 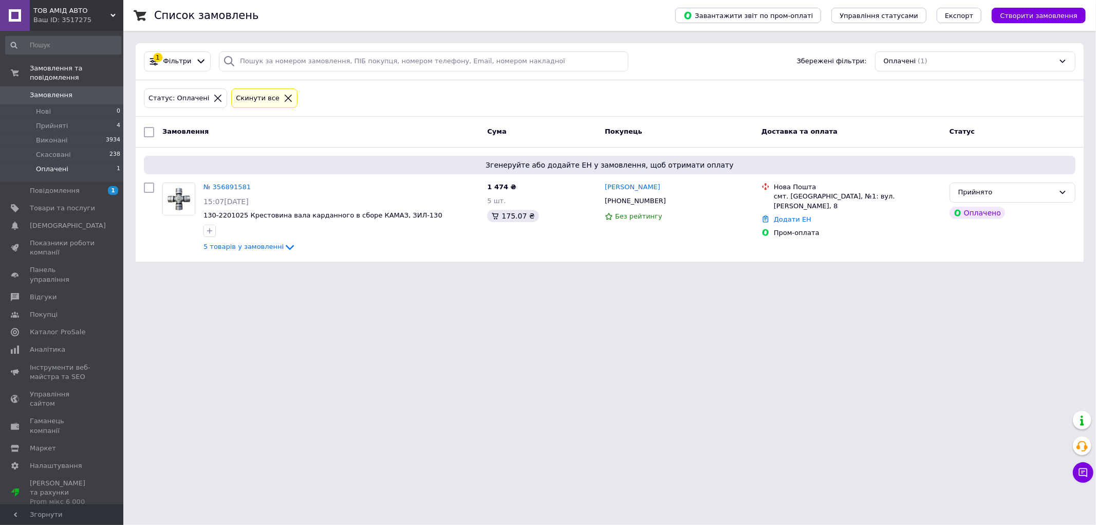 What do you see at coordinates (879, 15) in the screenshot?
I see `span: Управління статусами` at bounding box center [879, 15].